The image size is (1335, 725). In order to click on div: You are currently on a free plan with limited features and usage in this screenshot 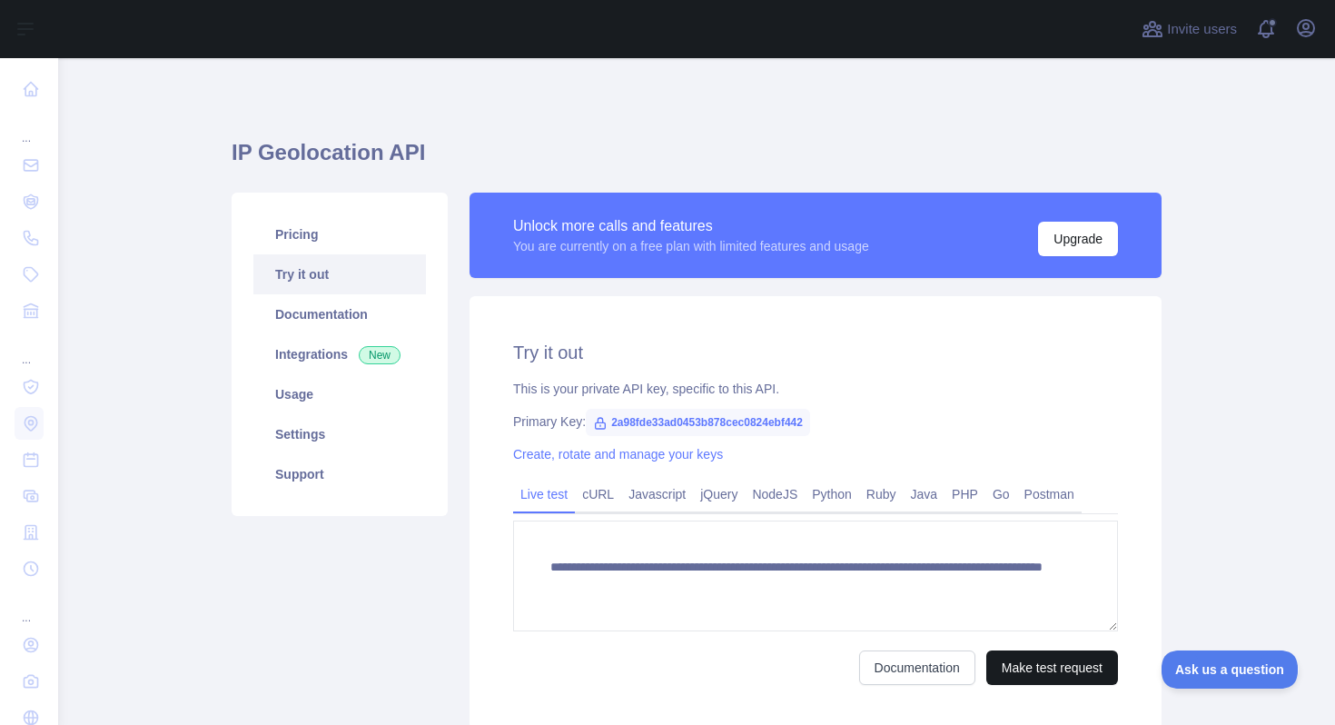, I will do `click(691, 246)`.